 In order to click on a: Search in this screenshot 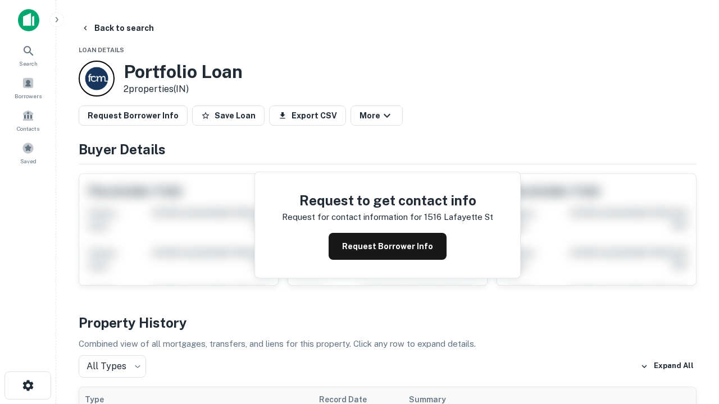, I will do `click(28, 55)`.